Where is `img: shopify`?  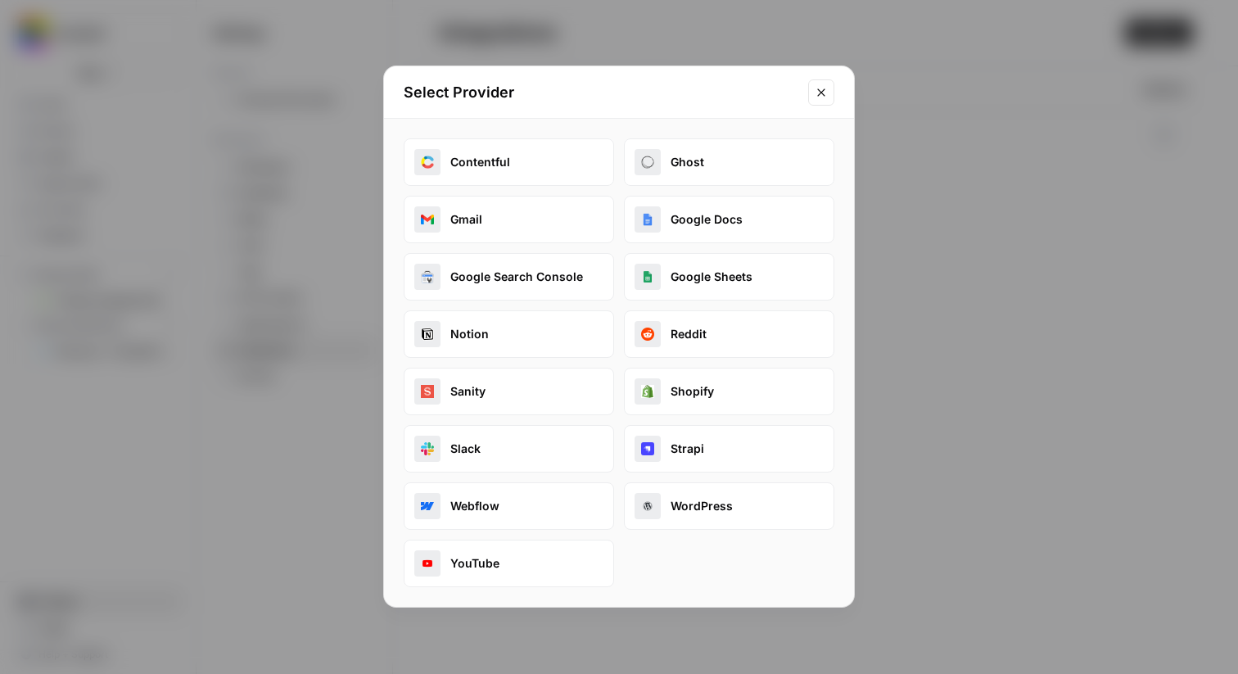 img: shopify is located at coordinates (648, 391).